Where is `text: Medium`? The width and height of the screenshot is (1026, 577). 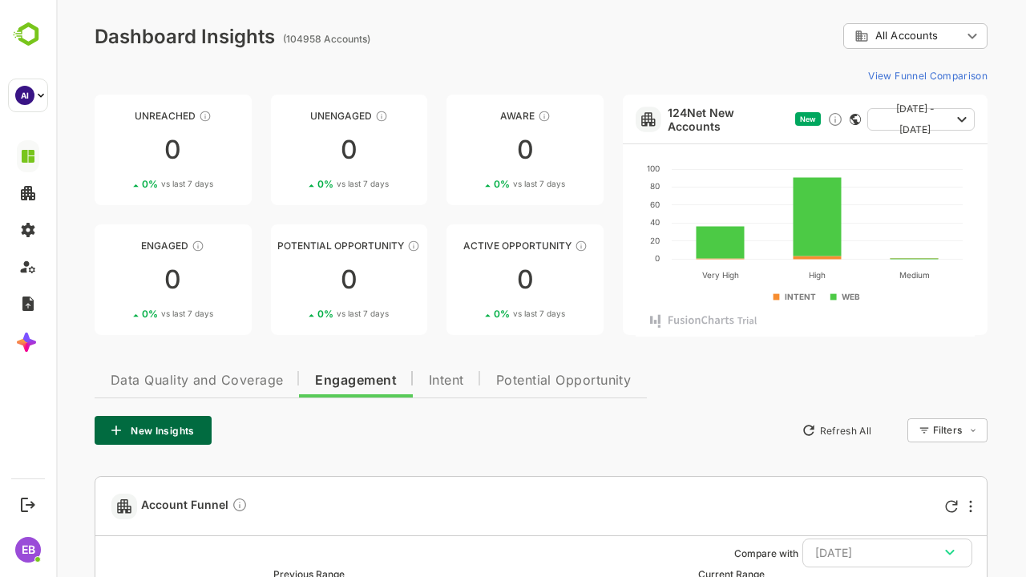
text: Medium is located at coordinates (858, 275).